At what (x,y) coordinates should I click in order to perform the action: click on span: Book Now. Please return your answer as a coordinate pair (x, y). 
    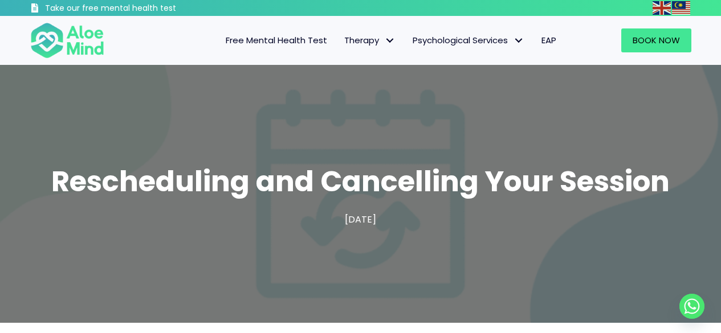
    Looking at the image, I should click on (656, 40).